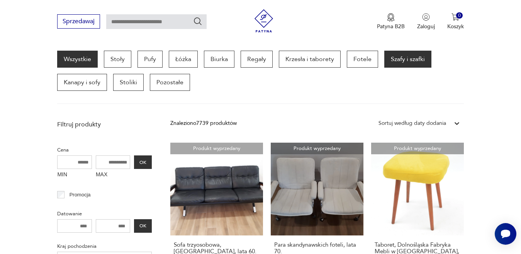 The height and width of the screenshot is (254, 521). What do you see at coordinates (455, 22) in the screenshot?
I see `button: 0Koszyk` at bounding box center [455, 22].